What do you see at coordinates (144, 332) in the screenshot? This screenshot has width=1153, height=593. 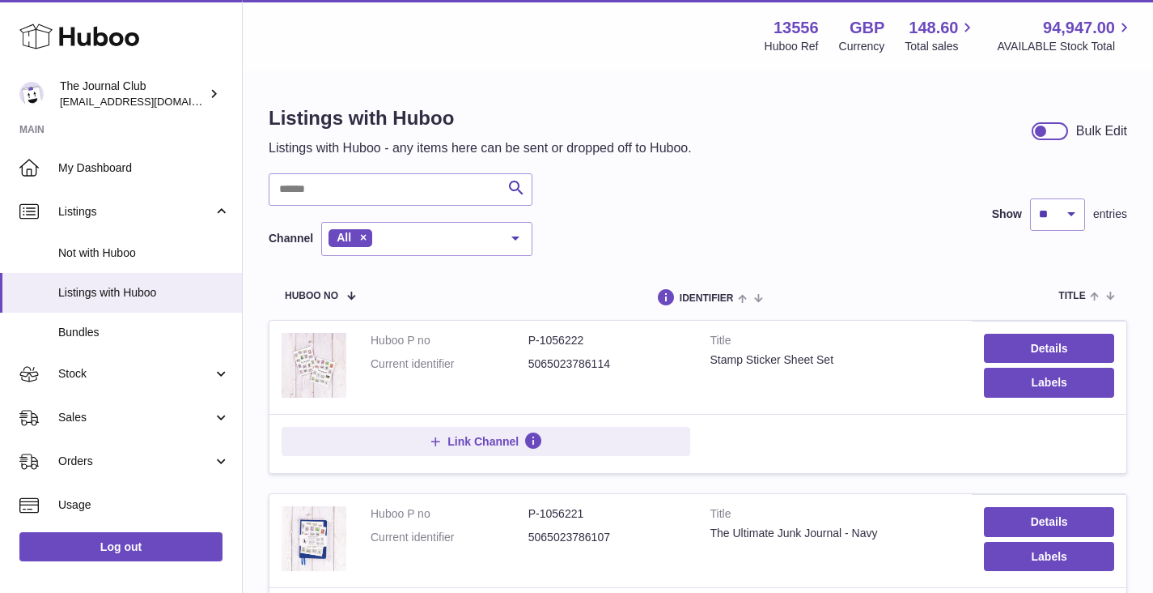 I see `span: Bundles` at bounding box center [144, 332].